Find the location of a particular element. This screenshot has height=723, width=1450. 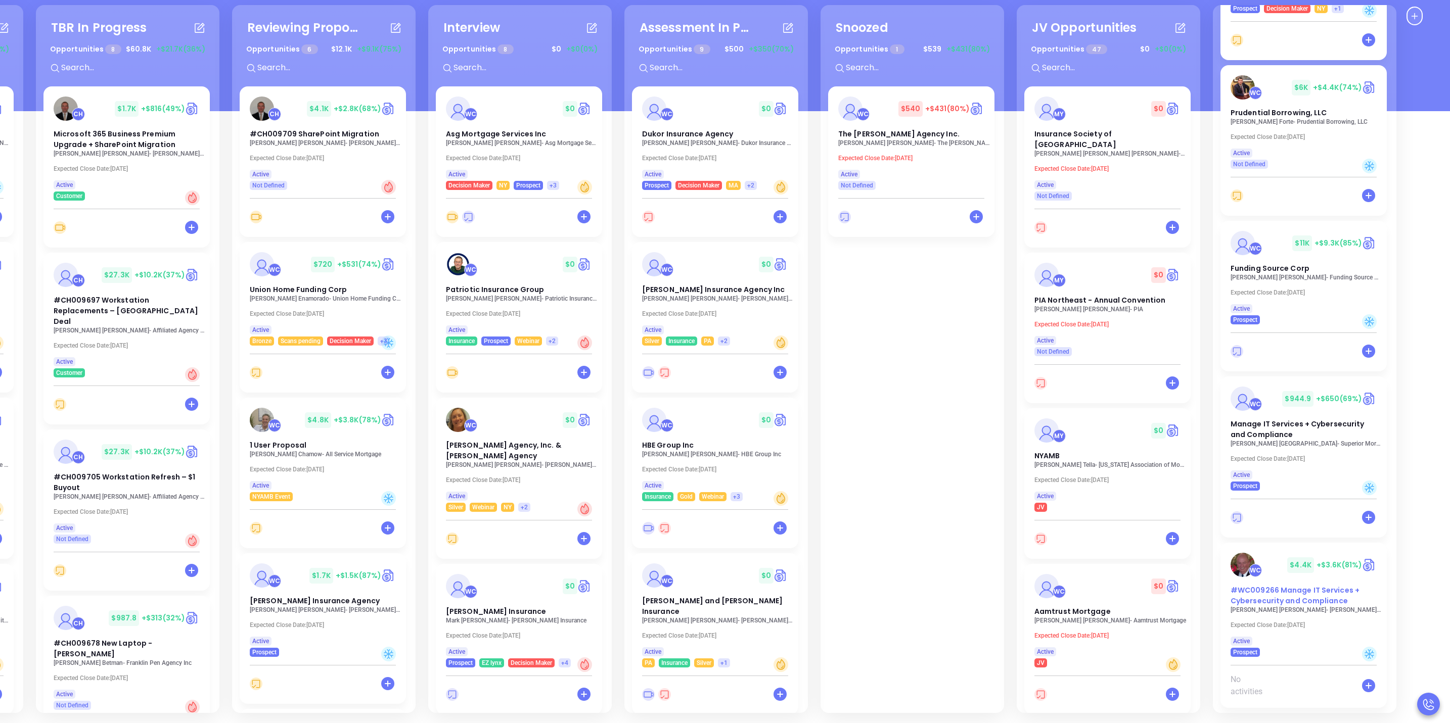

span: +$431 (80%) is located at coordinates (968, 49).